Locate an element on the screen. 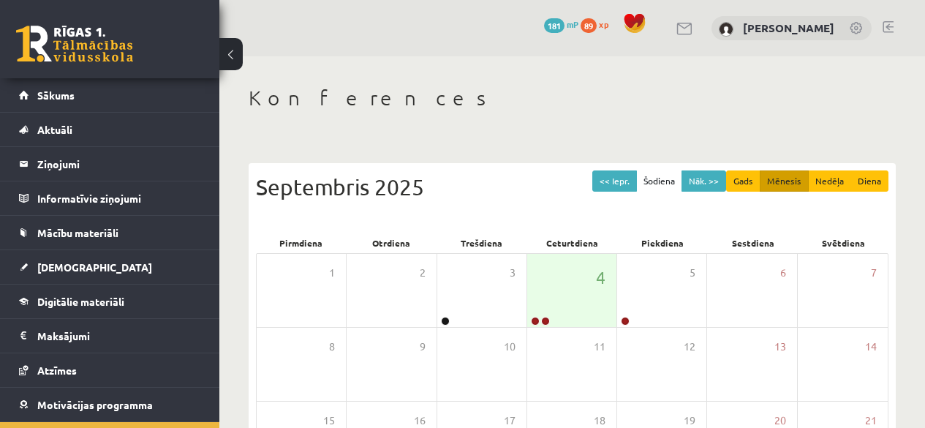  div: Pirmdiena is located at coordinates (301, 243).